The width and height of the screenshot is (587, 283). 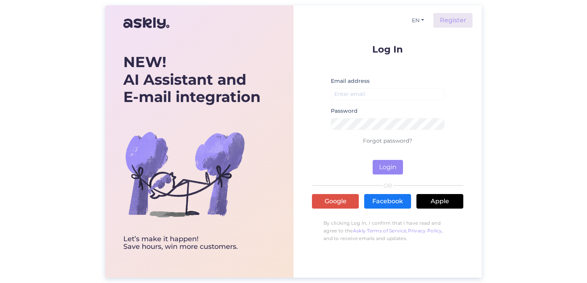 I want to click on a: Apple, so click(x=440, y=202).